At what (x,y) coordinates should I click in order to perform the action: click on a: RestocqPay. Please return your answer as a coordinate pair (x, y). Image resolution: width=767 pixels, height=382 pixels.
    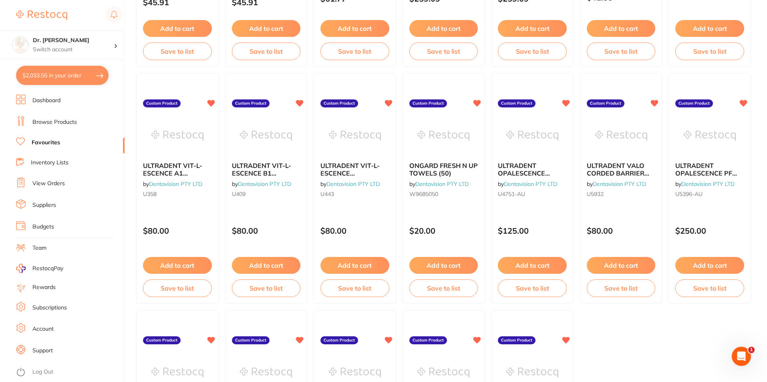
    Looking at the image, I should click on (40, 268).